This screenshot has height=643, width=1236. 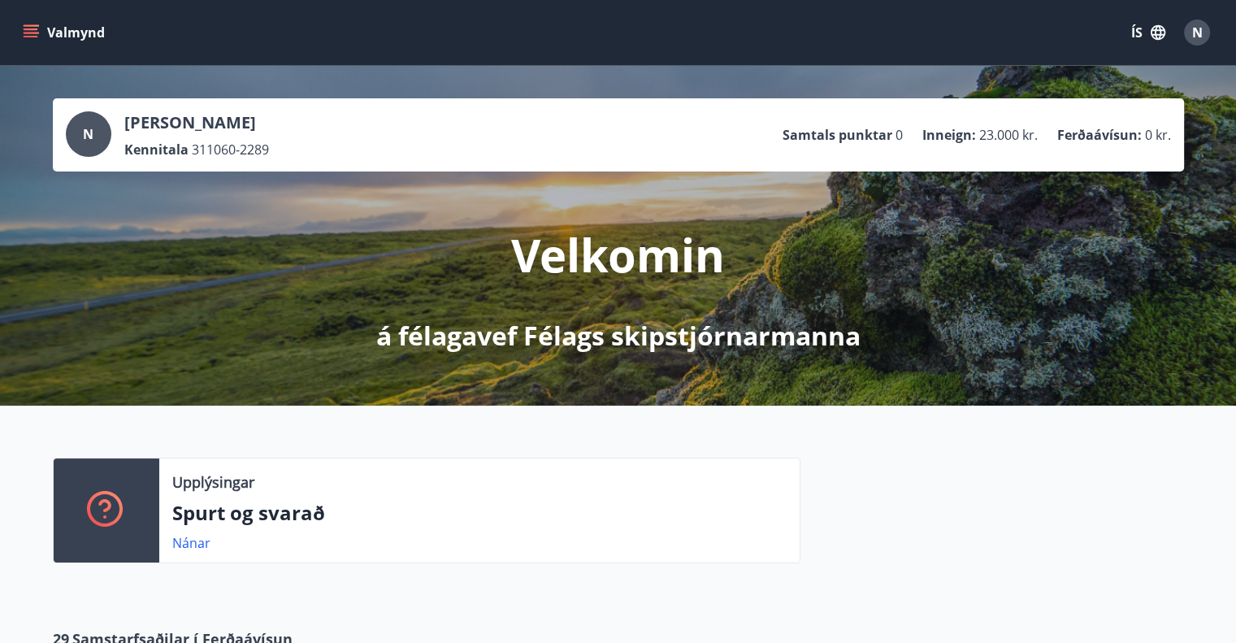 I want to click on p: á félagavef Félags skipstjórnarmanna, so click(x=619, y=336).